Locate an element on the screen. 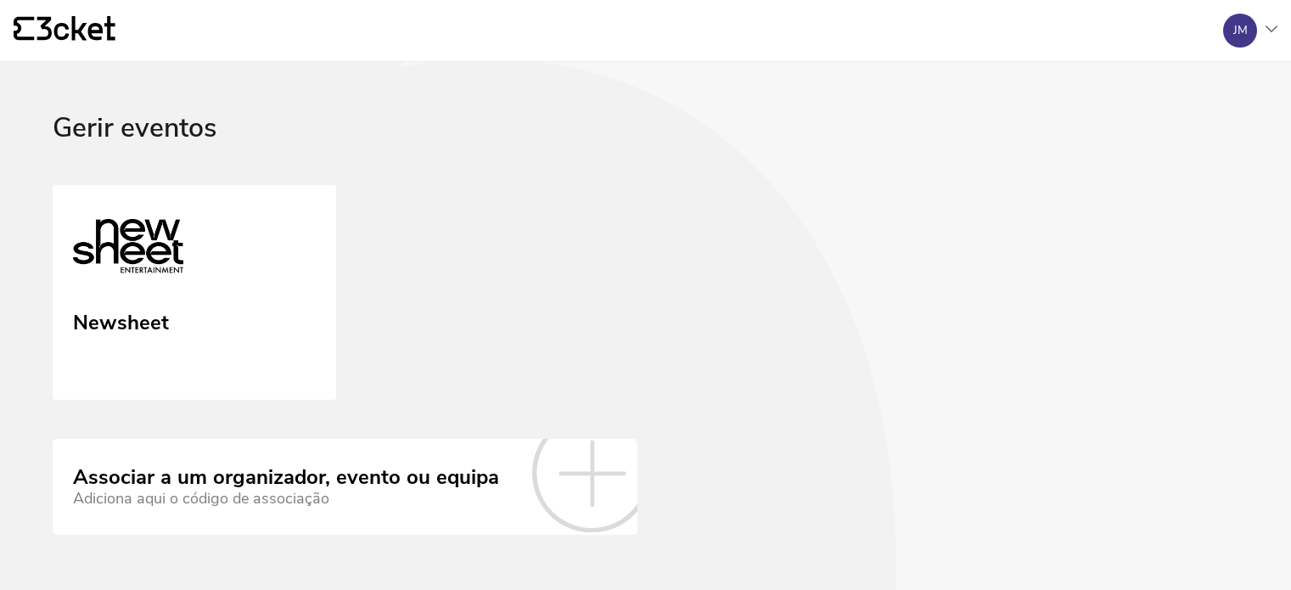  a: Associar a um organizador, evento ou equipa Adiciona aqui o código de associação is located at coordinates (344, 486).